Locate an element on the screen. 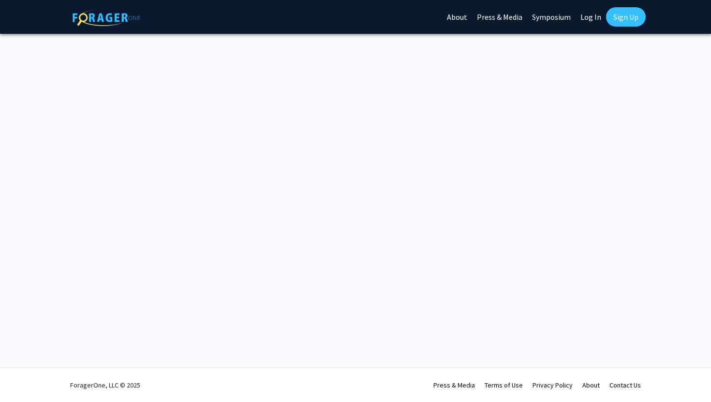 The height and width of the screenshot is (402, 711). a: Terms of Use is located at coordinates (503, 385).